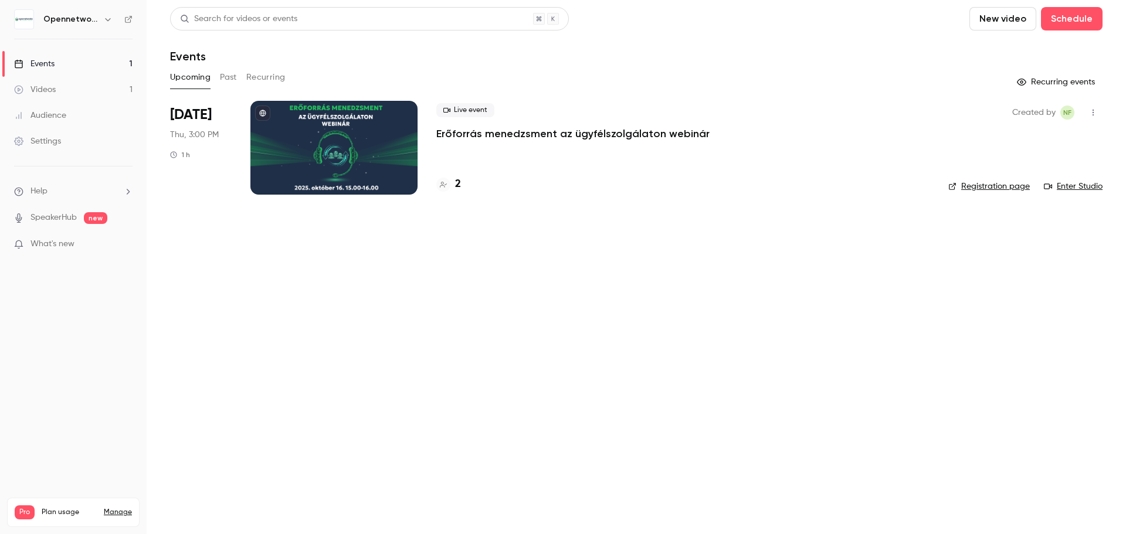 This screenshot has width=1126, height=534. Describe the element at coordinates (573, 134) in the screenshot. I see `p: Erőforrás menedzsment az ügyfélszolgálaton webinár` at that location.